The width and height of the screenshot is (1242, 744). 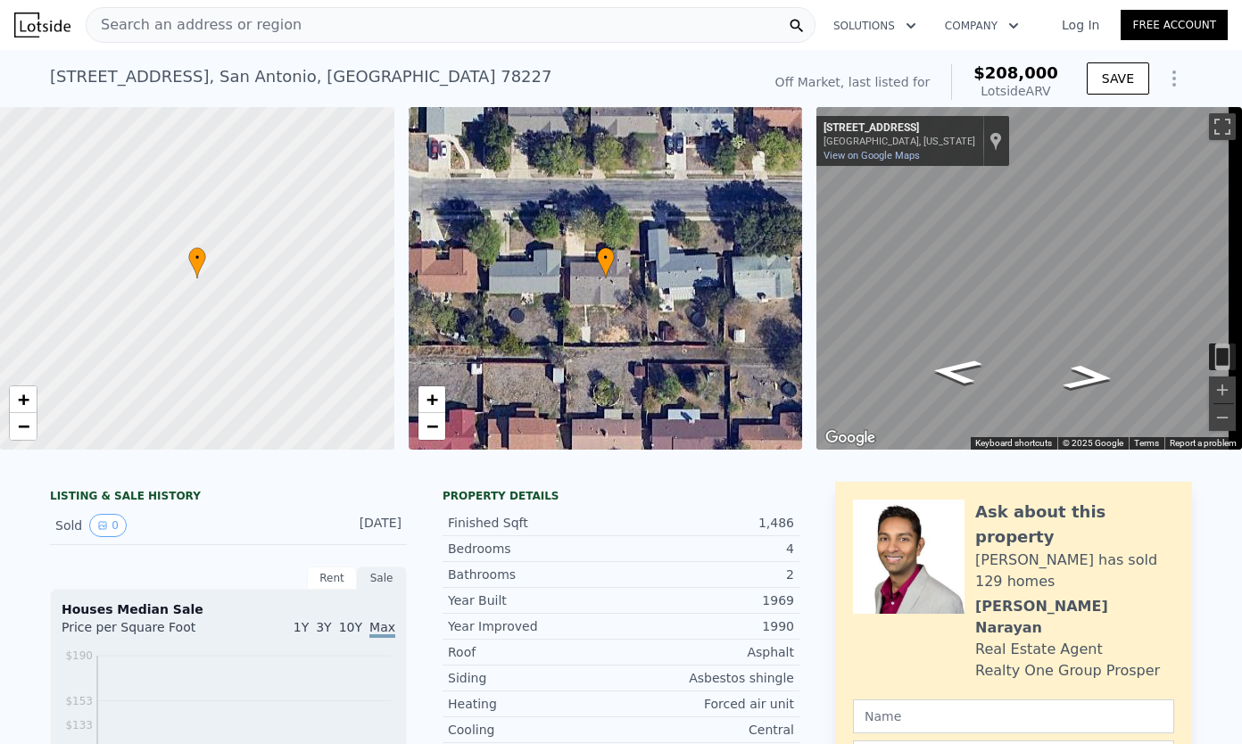 What do you see at coordinates (981, 26) in the screenshot?
I see `button: Company` at bounding box center [981, 26].